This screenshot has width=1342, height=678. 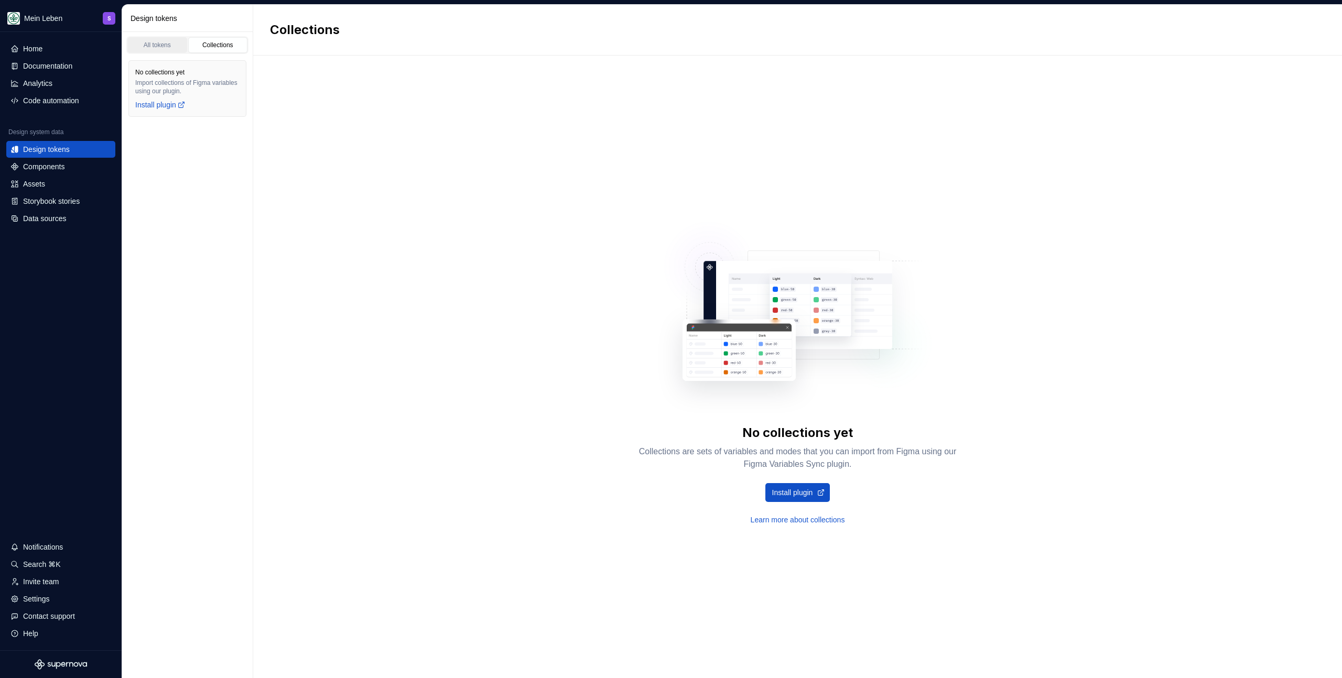 What do you see at coordinates (157, 45) in the screenshot?
I see `div: All tokens` at bounding box center [157, 45].